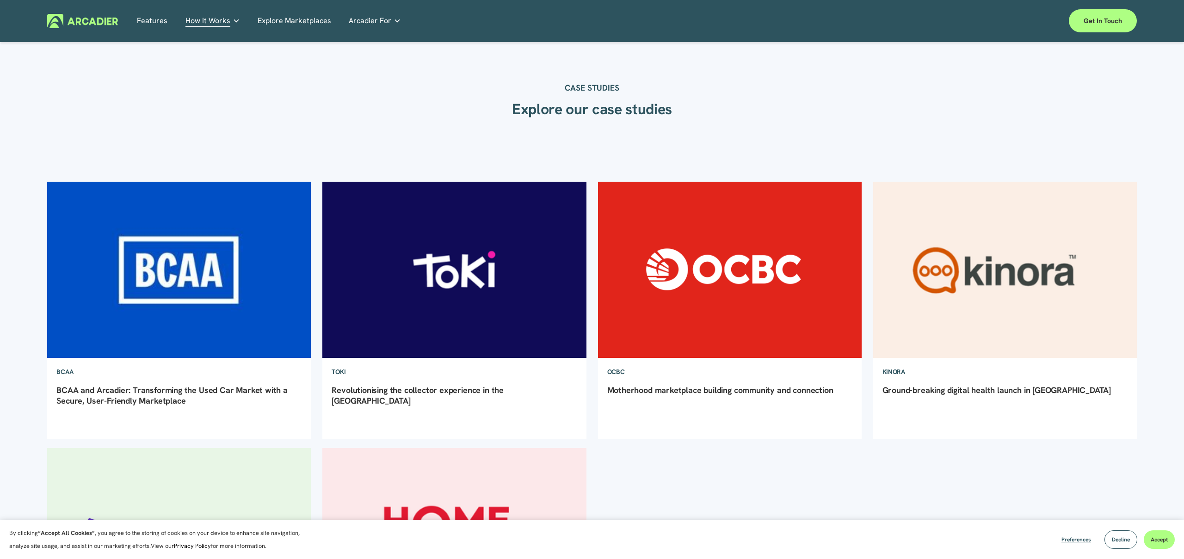  What do you see at coordinates (82, 21) in the screenshot?
I see `img: Arcadier` at bounding box center [82, 21].